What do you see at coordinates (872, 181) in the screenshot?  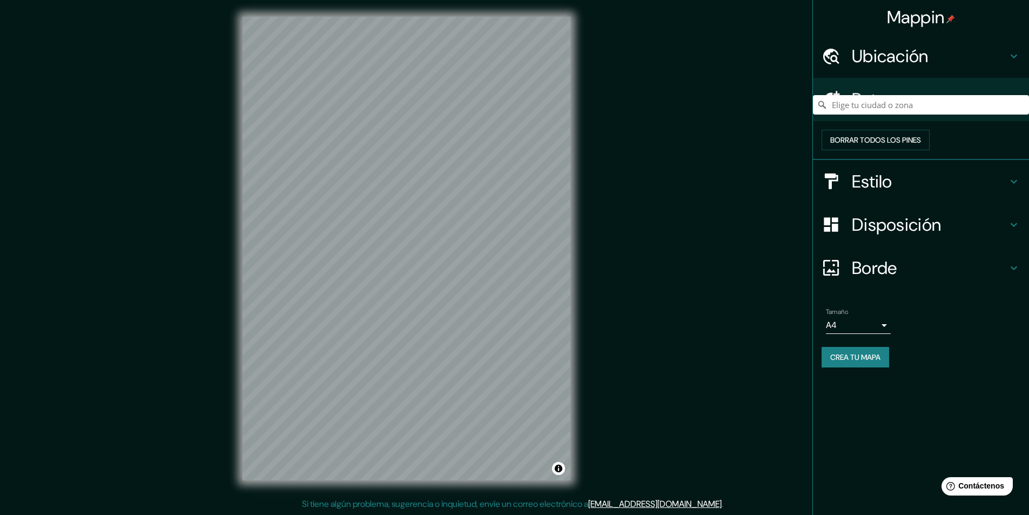 I see `font: Estilo` at bounding box center [872, 181].